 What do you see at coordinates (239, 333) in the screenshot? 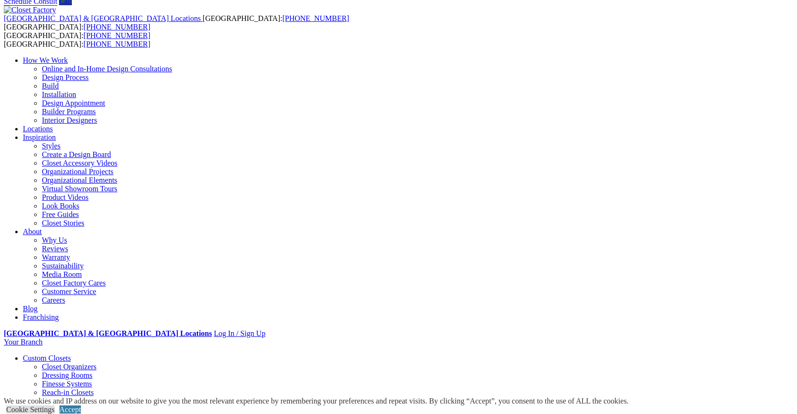
I see `a: Log In / Sign Up` at bounding box center [239, 333].